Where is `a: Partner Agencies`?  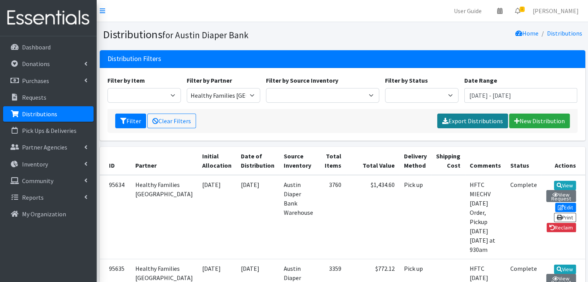
a: Partner Agencies is located at coordinates (48, 147).